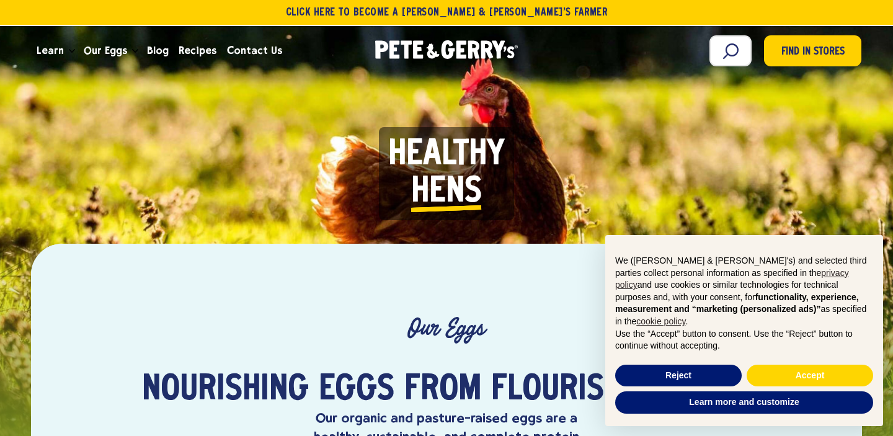  Describe the element at coordinates (105, 50) in the screenshot. I see `span: Our Eggs` at that location.